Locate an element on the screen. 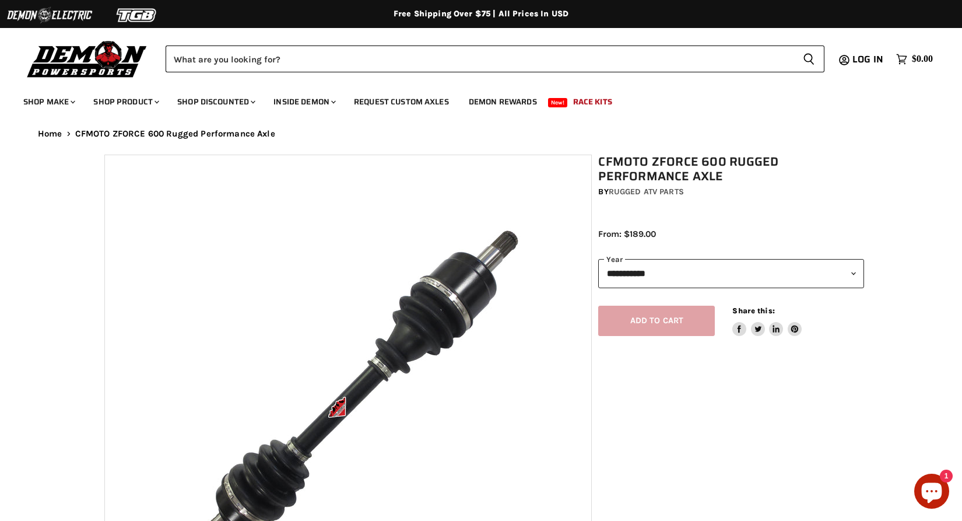  select: year is located at coordinates (731, 273).